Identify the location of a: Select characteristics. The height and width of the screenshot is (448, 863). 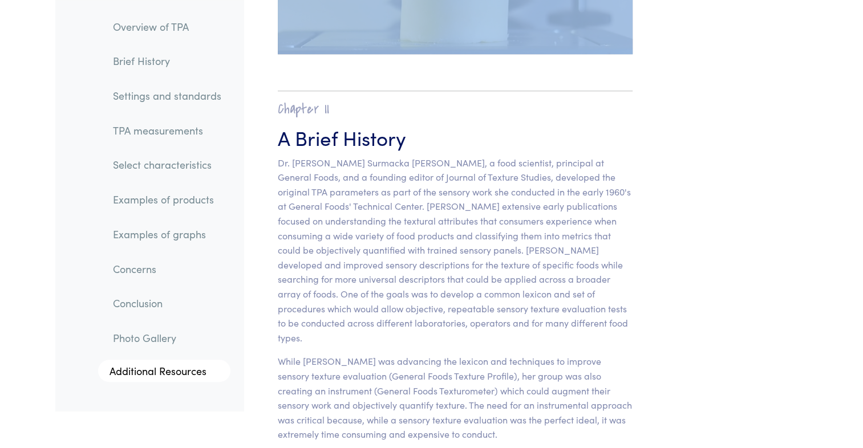
(167, 165).